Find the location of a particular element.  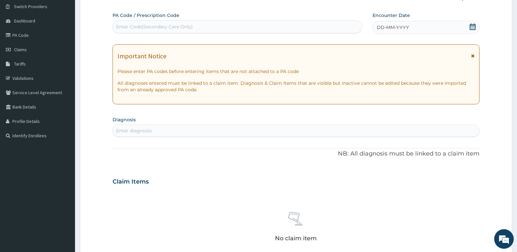

img: d_794563401_company_1708531726252_794563401 is located at coordinates (19, 41).